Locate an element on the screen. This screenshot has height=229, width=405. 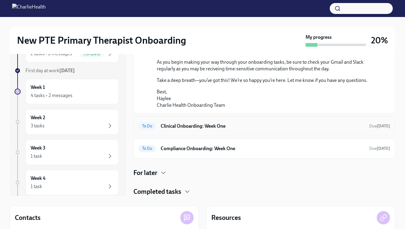
h6: Week 2 is located at coordinates (38, 118).